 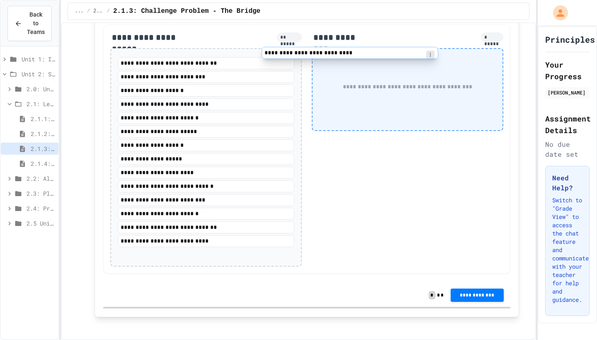 I want to click on div: No due date set, so click(x=567, y=149).